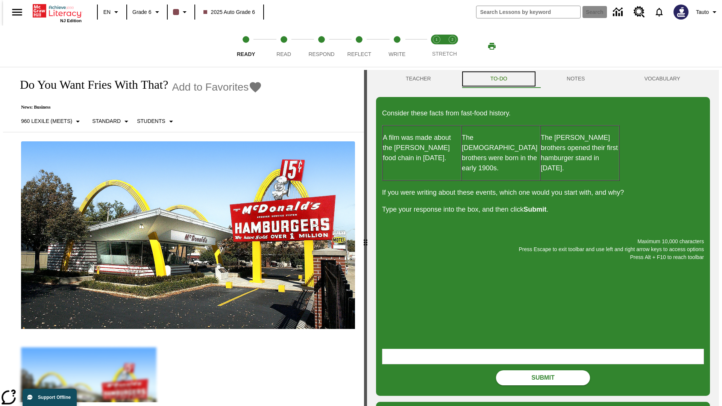  Describe the element at coordinates (681, 12) in the screenshot. I see `img: Avatar` at that location.